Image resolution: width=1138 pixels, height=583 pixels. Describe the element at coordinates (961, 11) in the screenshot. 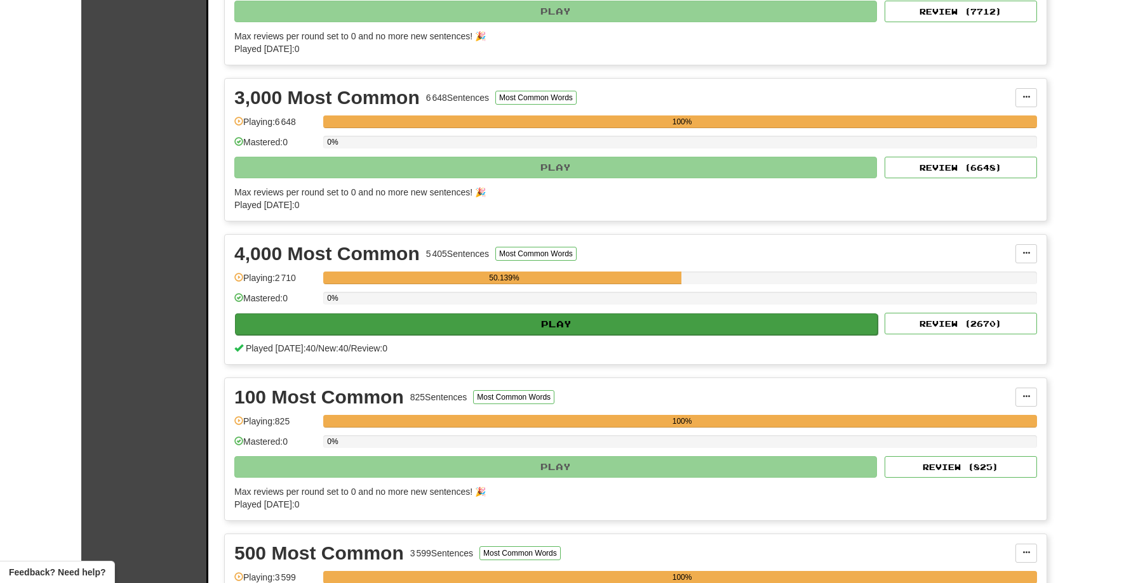

I see `button: Review (7712)` at that location.